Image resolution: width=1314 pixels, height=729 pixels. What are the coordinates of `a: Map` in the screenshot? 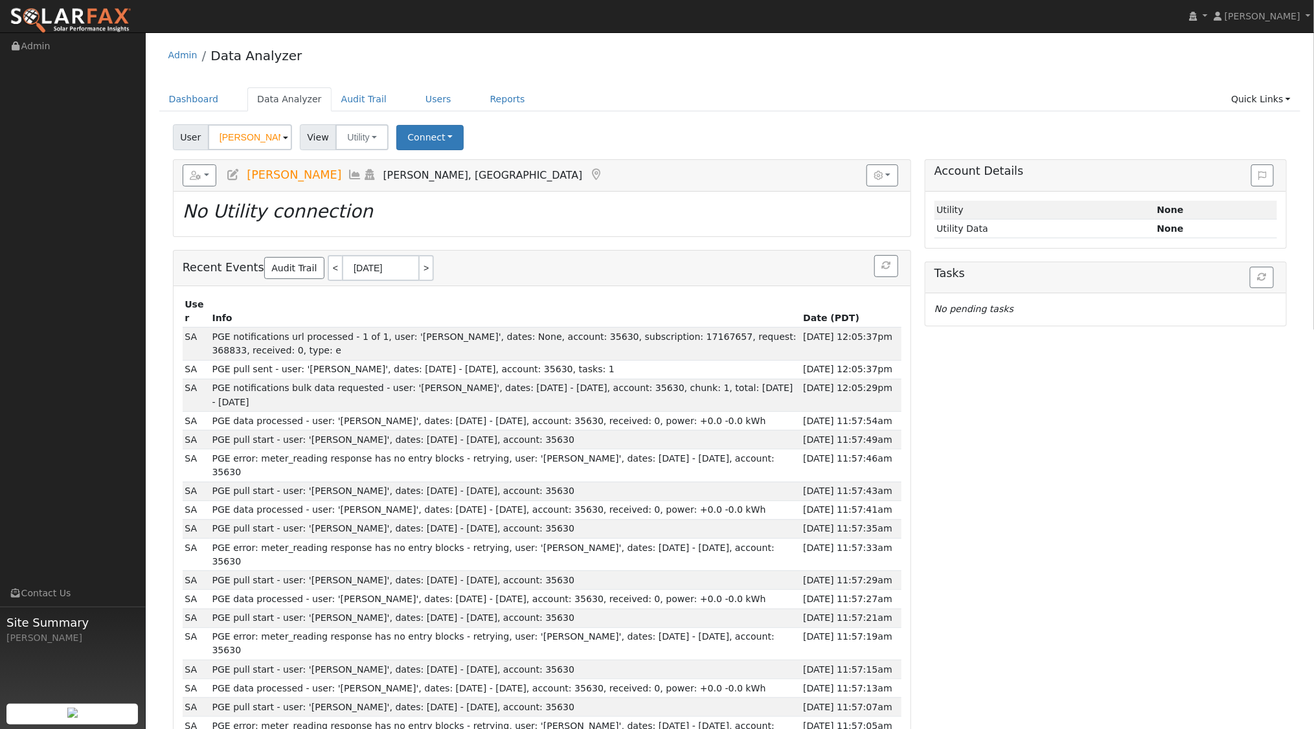 It's located at (596, 175).